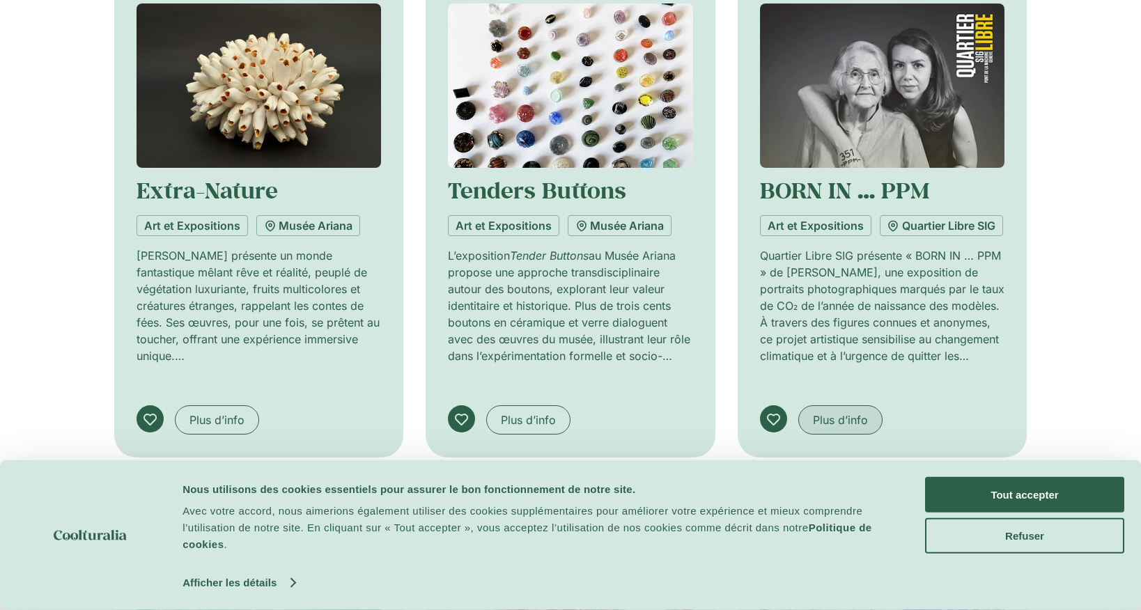 The image size is (1141, 610). What do you see at coordinates (941, 226) in the screenshot?
I see `a: Quartier Libre SIG` at bounding box center [941, 226].